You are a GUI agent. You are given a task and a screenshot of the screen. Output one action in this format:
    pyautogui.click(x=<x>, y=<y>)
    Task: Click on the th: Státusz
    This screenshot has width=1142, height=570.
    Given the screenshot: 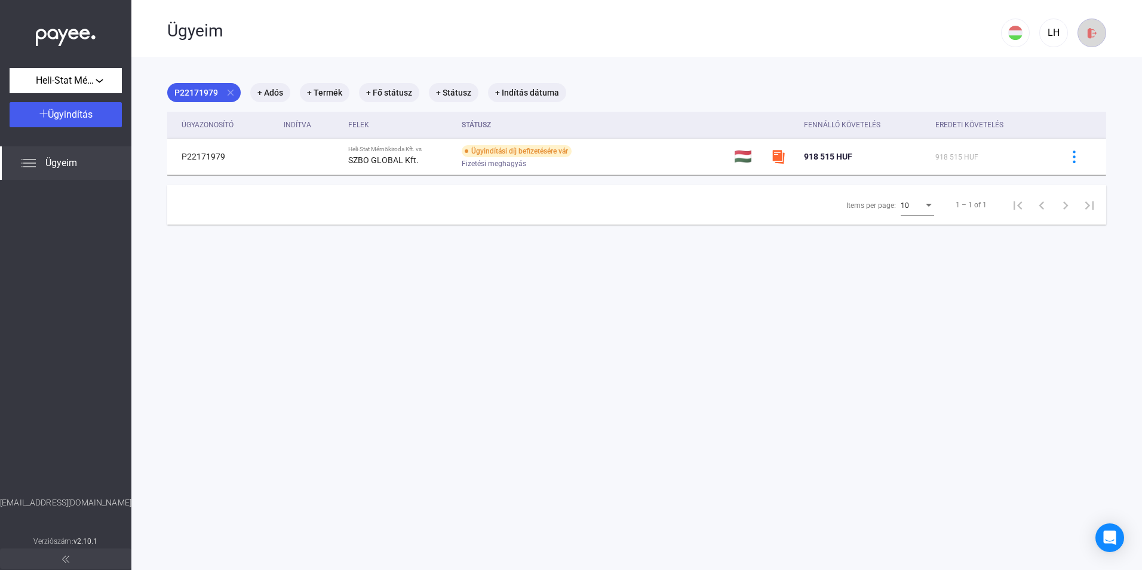 What is the action you would take?
    pyautogui.click(x=593, y=125)
    